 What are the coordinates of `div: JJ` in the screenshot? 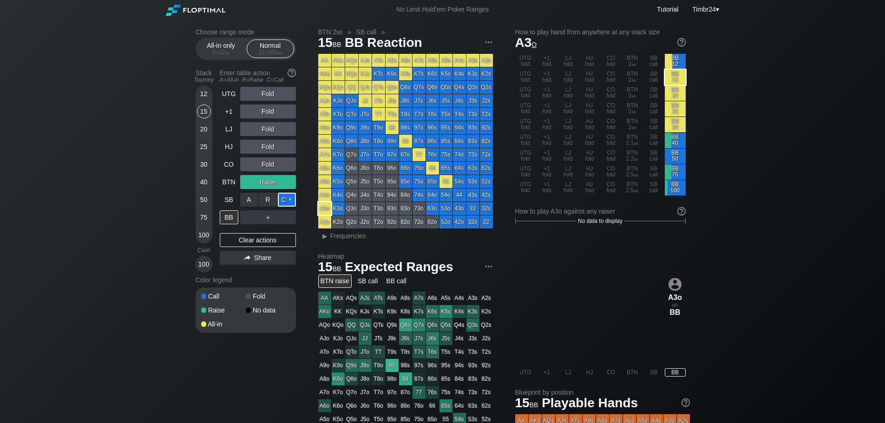 It's located at (365, 101).